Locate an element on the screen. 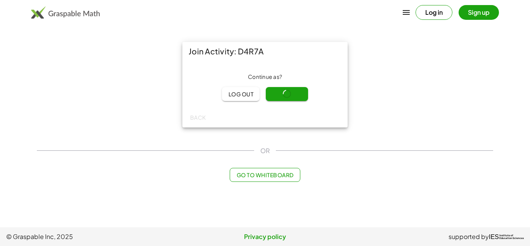 The width and height of the screenshot is (530, 246). span: © Graspable Inc, 2025 is located at coordinates (92, 236).